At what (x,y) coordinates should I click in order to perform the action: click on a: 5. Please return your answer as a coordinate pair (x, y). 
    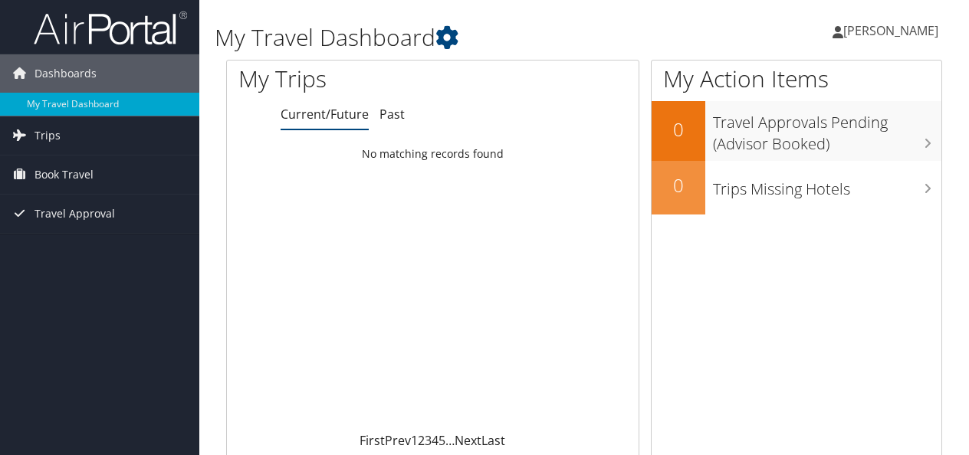
    Looking at the image, I should click on (442, 441).